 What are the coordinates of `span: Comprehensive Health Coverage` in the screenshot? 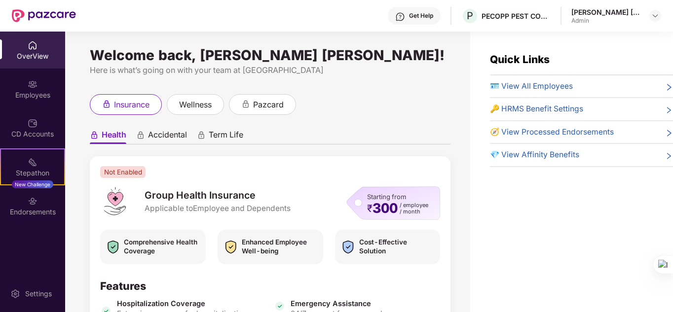 It's located at (162, 247).